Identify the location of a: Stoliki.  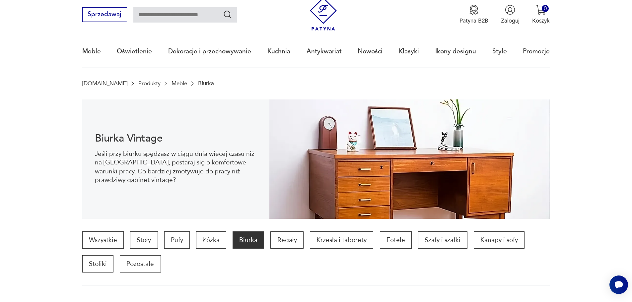
(98, 264).